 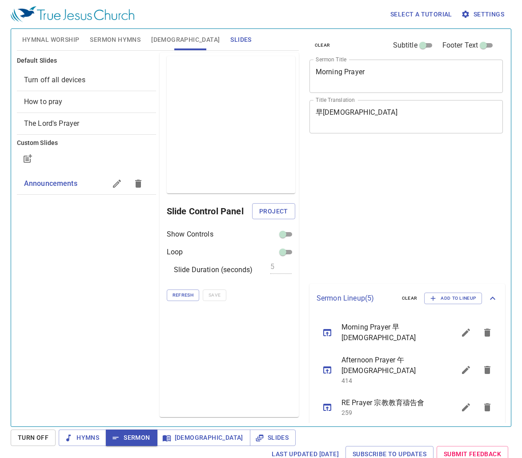 What do you see at coordinates (86, 80) in the screenshot?
I see `div: Turn off all devices` at bounding box center [86, 80].